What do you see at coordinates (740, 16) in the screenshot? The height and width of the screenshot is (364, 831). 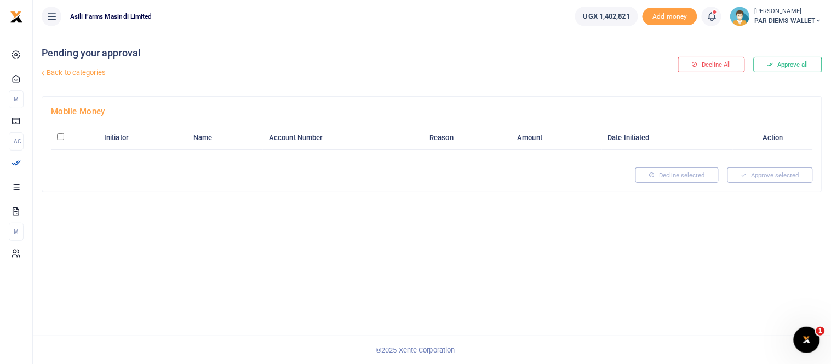 I see `img: profile-user` at bounding box center [740, 16].